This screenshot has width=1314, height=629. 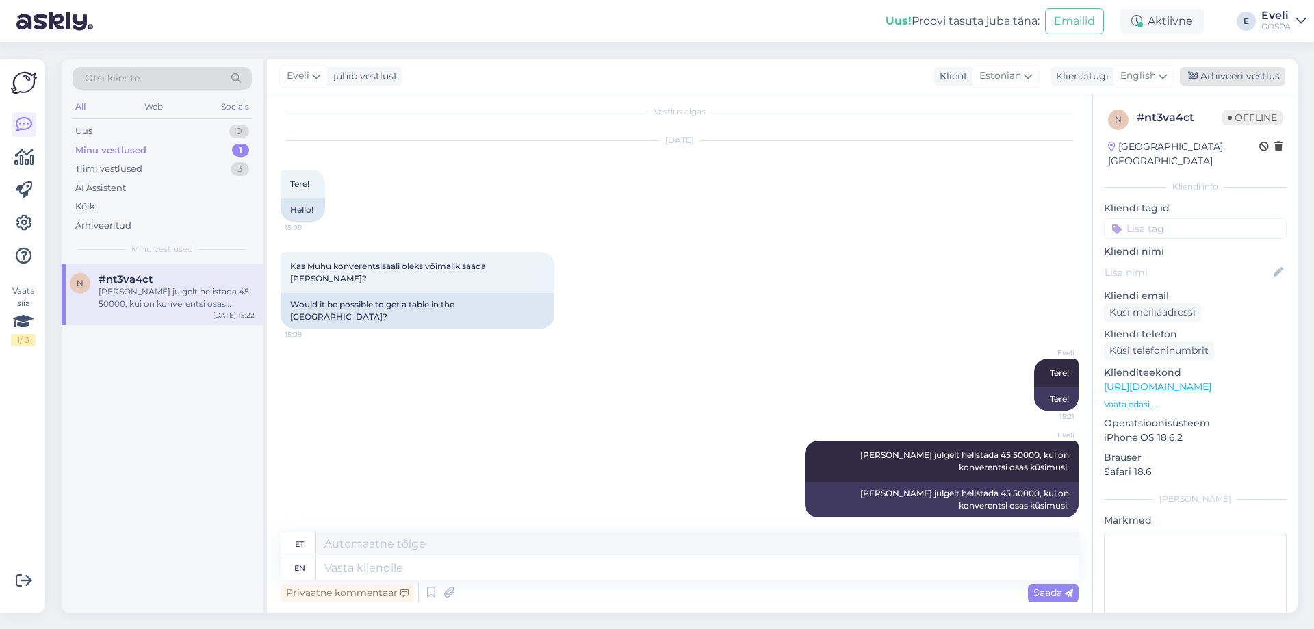 I want to click on span: Otsi kliente, so click(x=112, y=78).